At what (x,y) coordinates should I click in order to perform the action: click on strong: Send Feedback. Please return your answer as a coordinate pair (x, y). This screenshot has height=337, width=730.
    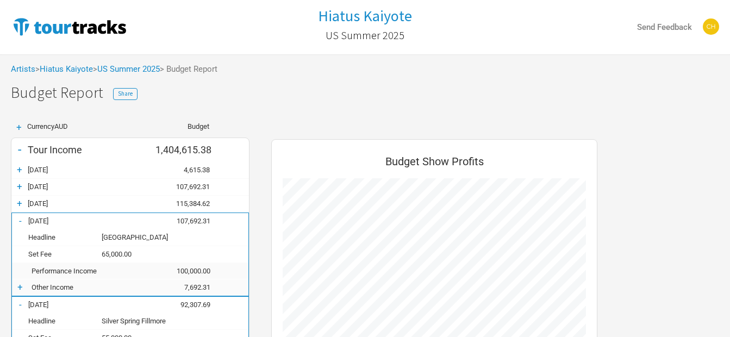
    Looking at the image, I should click on (664, 27).